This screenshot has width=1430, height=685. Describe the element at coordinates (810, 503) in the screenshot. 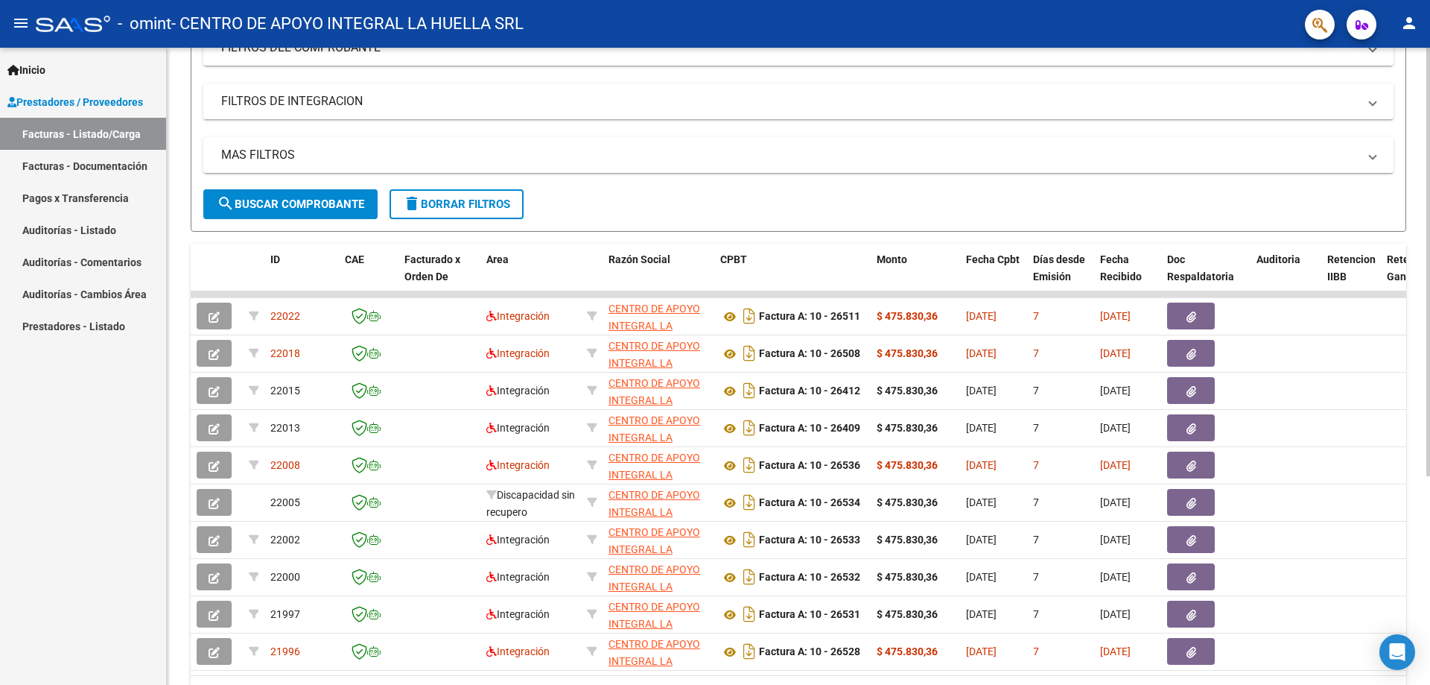

I see `strong: Factura A: 10 - 26534` at that location.